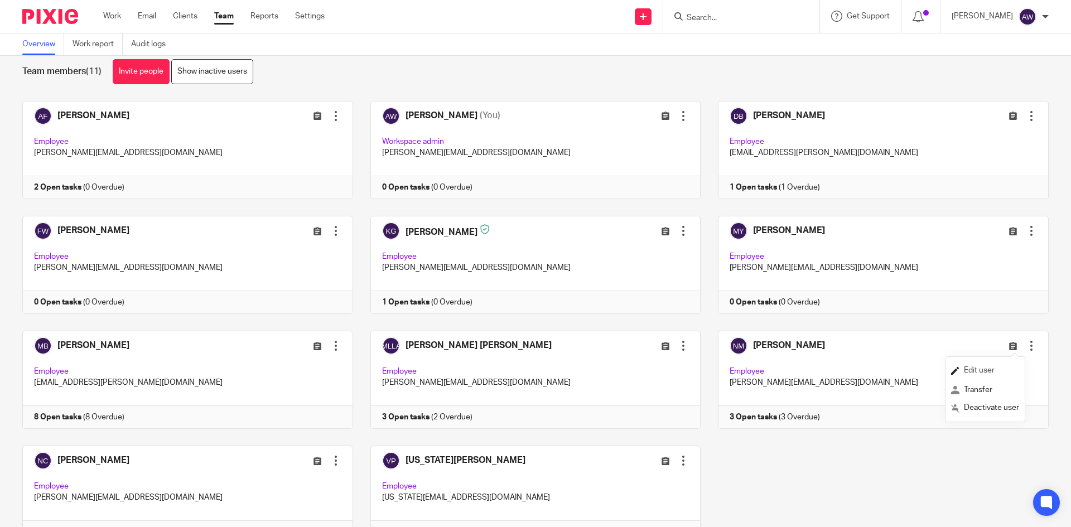  What do you see at coordinates (736, 18) in the screenshot?
I see `input: Search` at bounding box center [736, 18].